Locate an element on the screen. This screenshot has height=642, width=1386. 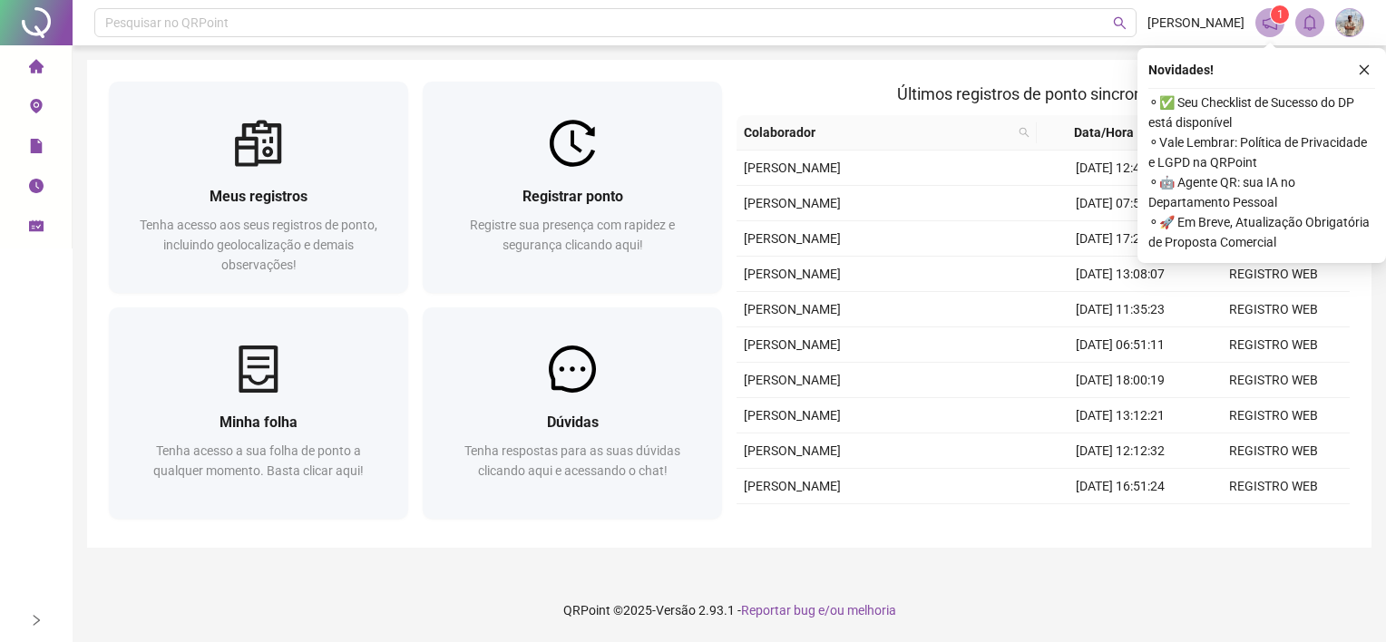
span: 1 is located at coordinates (1280, 15).